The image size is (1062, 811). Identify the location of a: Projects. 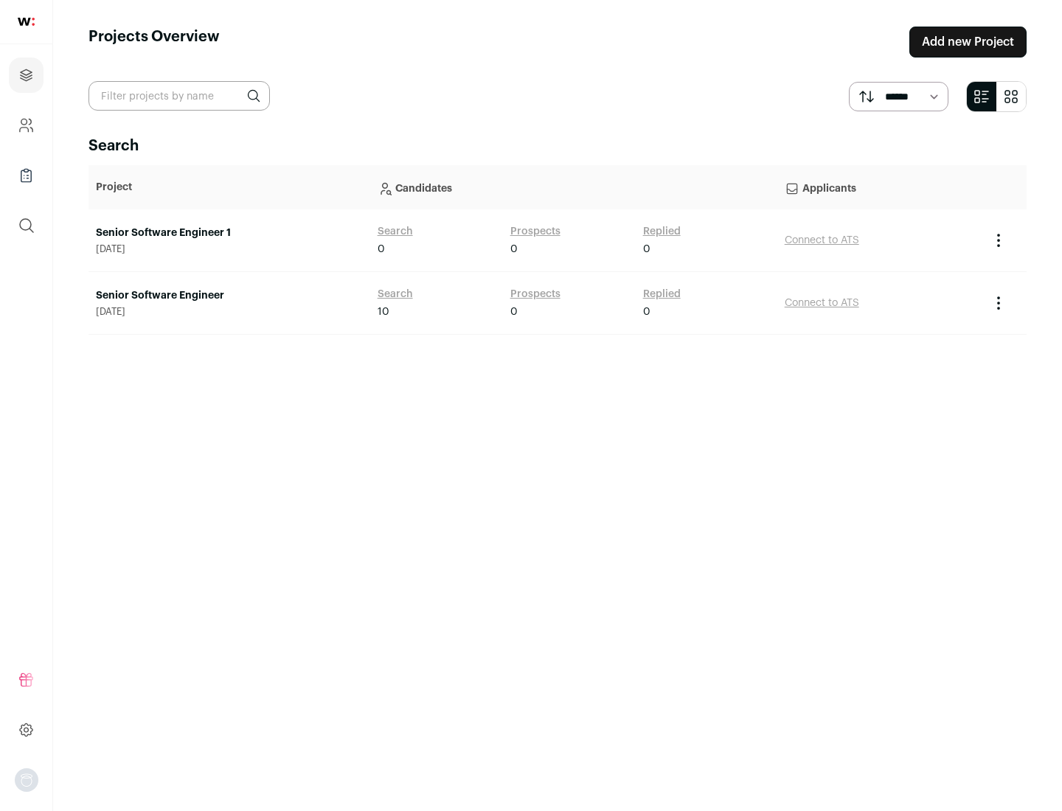
(26, 75).